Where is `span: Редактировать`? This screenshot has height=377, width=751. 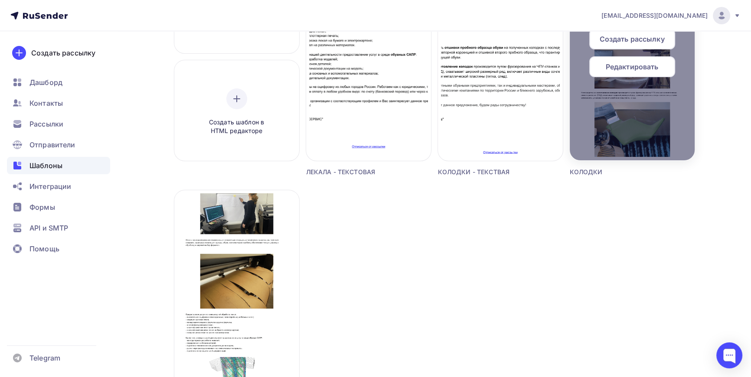 span: Редактировать is located at coordinates (632, 67).